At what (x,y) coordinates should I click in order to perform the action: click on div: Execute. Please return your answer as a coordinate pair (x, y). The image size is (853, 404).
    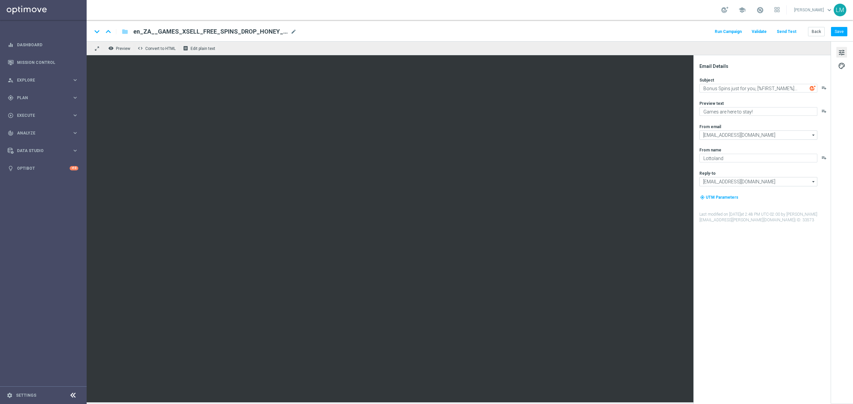
    Looking at the image, I should click on (40, 116).